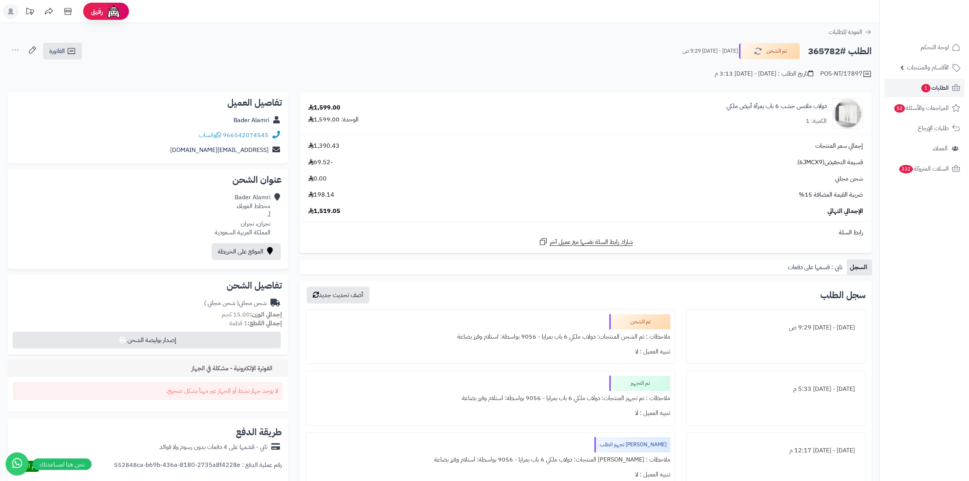 The image size is (969, 481). I want to click on span: شارك رابط السلة نفسها مع عميل آخر, so click(591, 242).